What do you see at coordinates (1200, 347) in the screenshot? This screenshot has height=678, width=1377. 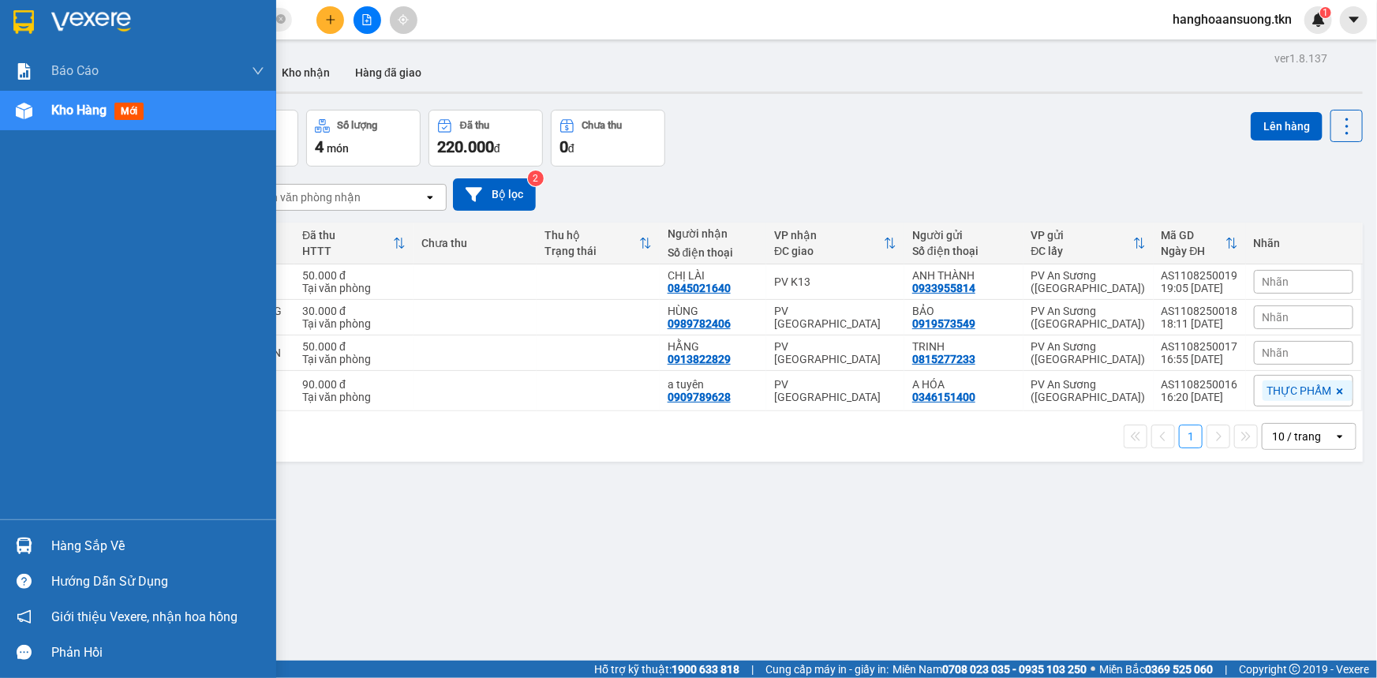 I see `div: AS1108250017` at bounding box center [1200, 347].